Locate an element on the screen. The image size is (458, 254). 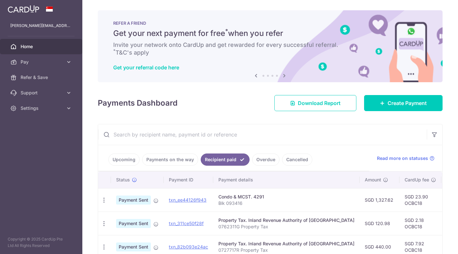
a: Read more on statuses is located at coordinates (405, 158).